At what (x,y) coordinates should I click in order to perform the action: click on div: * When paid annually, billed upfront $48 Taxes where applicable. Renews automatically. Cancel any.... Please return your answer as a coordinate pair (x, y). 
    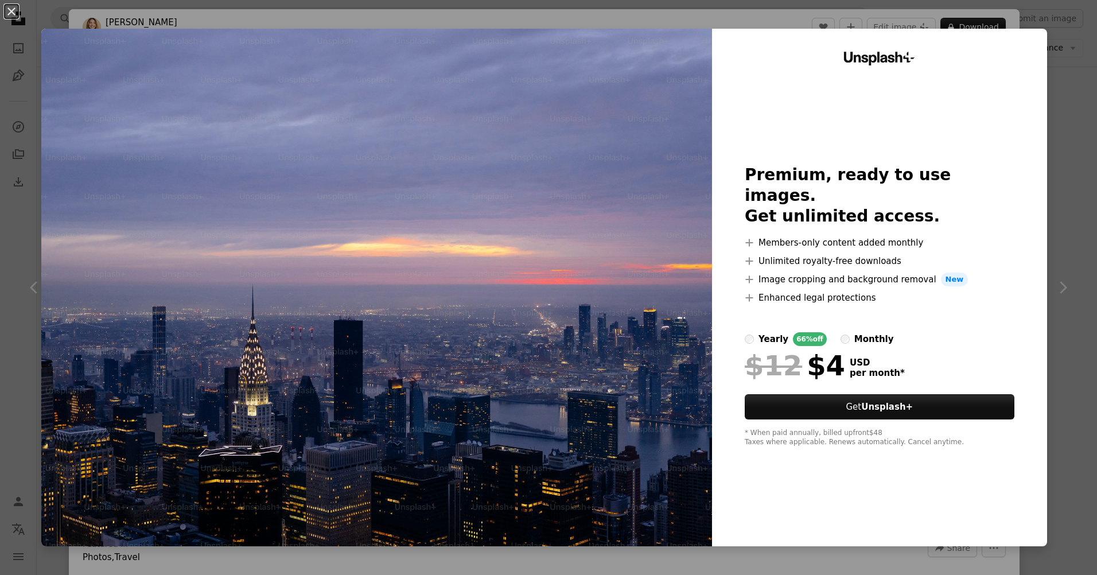
    Looking at the image, I should click on (880, 438).